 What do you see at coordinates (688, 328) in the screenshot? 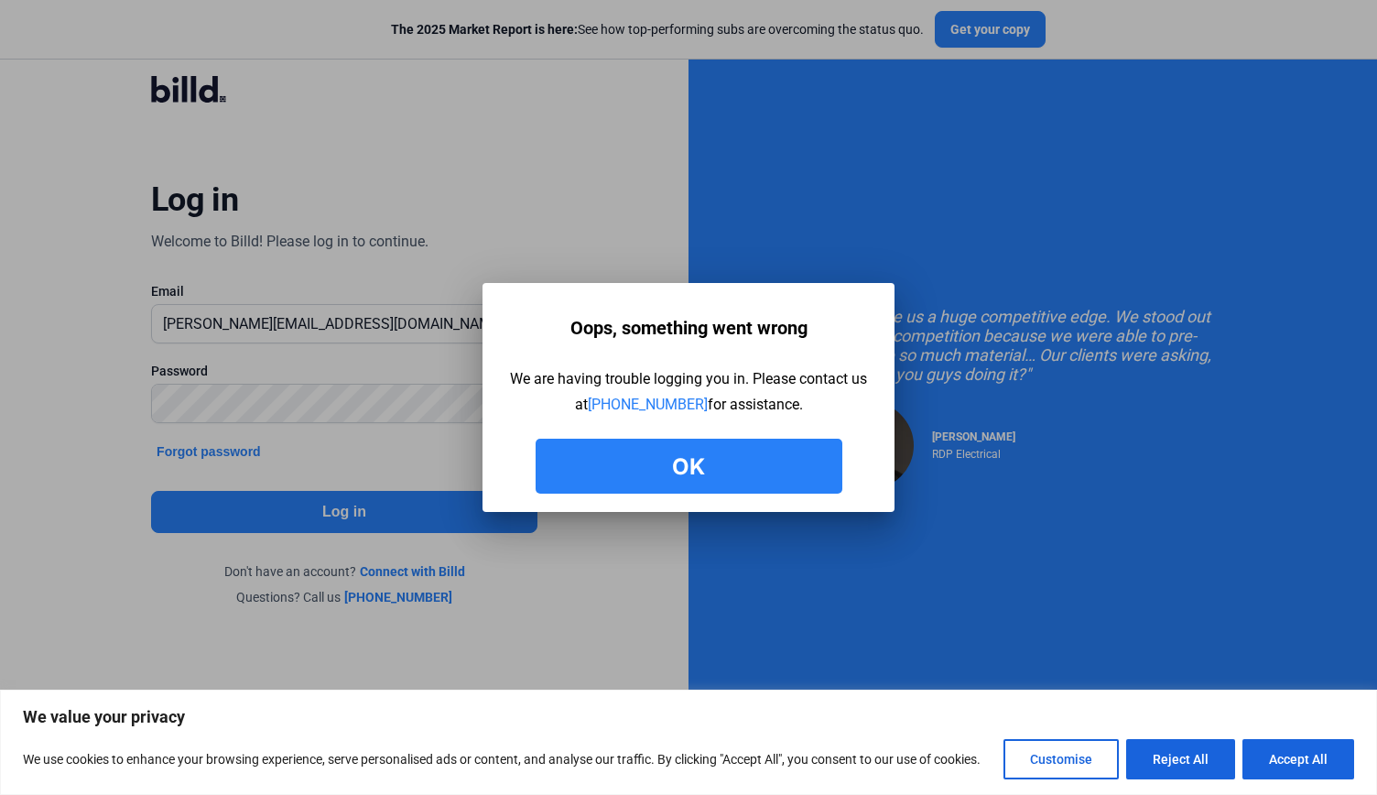
I see `div: Oops, something went wrong` at bounding box center [688, 328].